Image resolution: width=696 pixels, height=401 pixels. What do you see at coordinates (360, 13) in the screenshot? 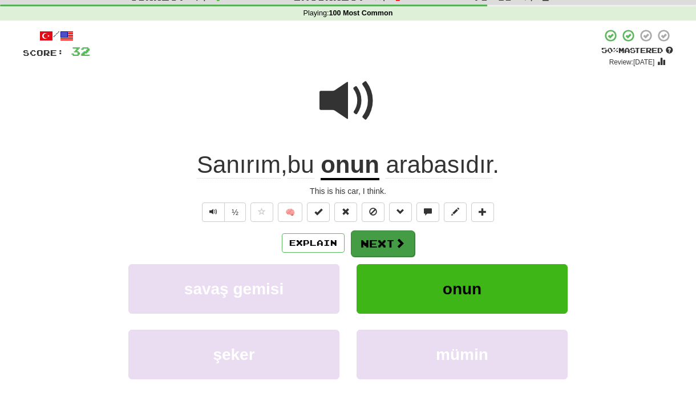
I see `strong: 100 Most Common` at bounding box center [360, 13].